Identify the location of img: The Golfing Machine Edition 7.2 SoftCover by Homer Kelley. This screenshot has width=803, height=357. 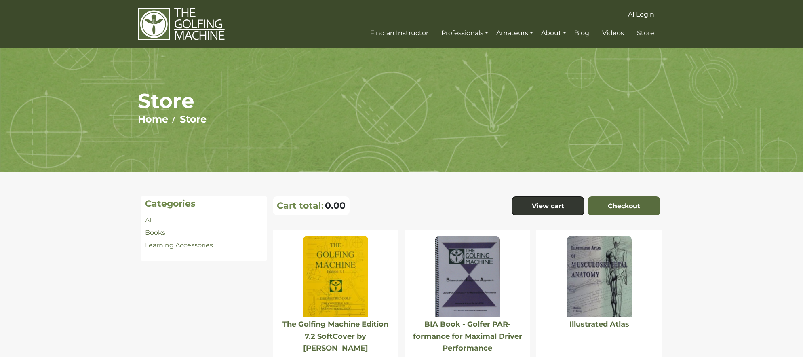
(336, 276).